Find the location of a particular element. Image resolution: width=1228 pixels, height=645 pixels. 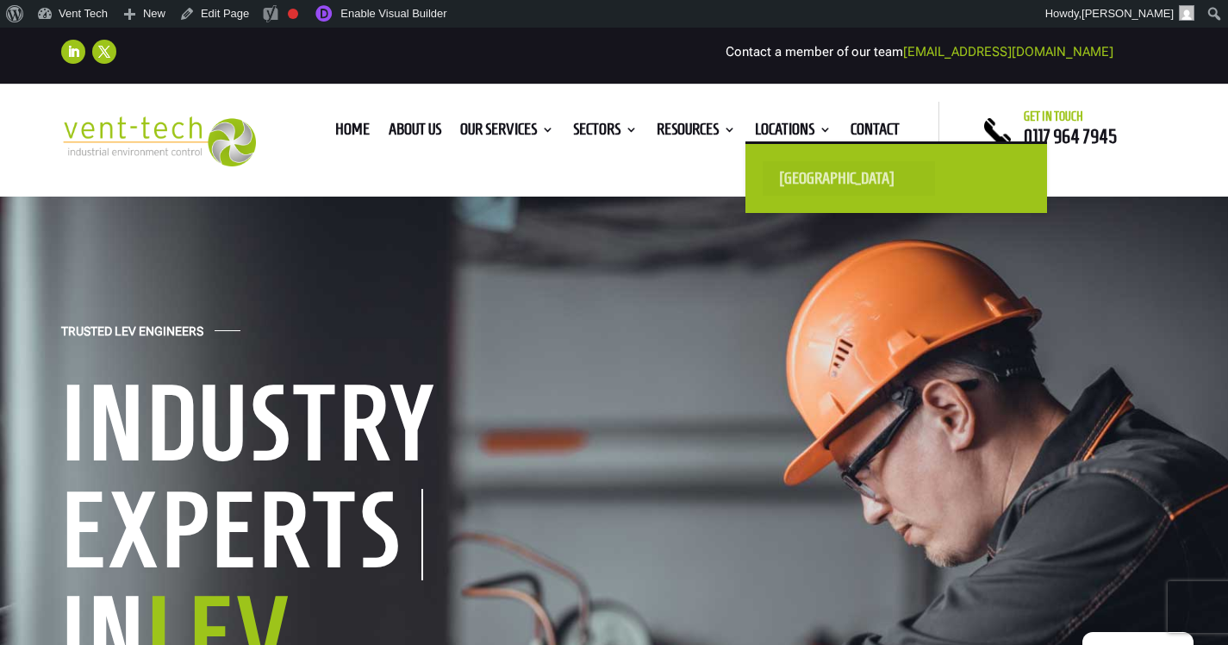

span: Get in touch is located at coordinates (1053, 116).